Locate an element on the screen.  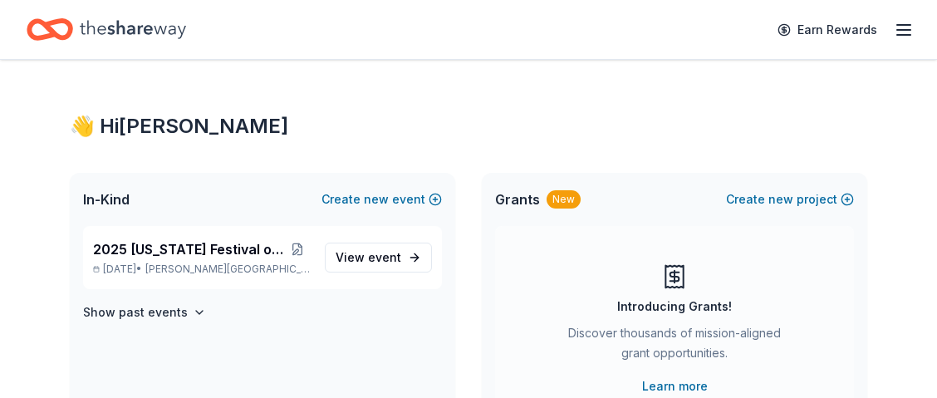
a: View event is located at coordinates (378, 257).